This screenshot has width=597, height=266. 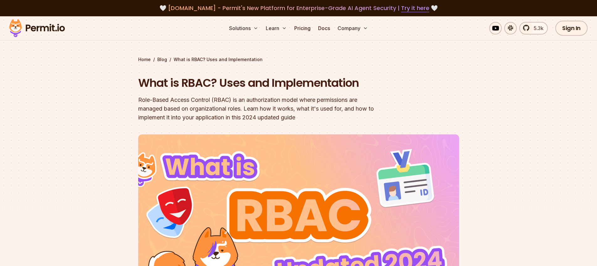 What do you see at coordinates (415, 8) in the screenshot?
I see `a: Try it here` at bounding box center [415, 8].